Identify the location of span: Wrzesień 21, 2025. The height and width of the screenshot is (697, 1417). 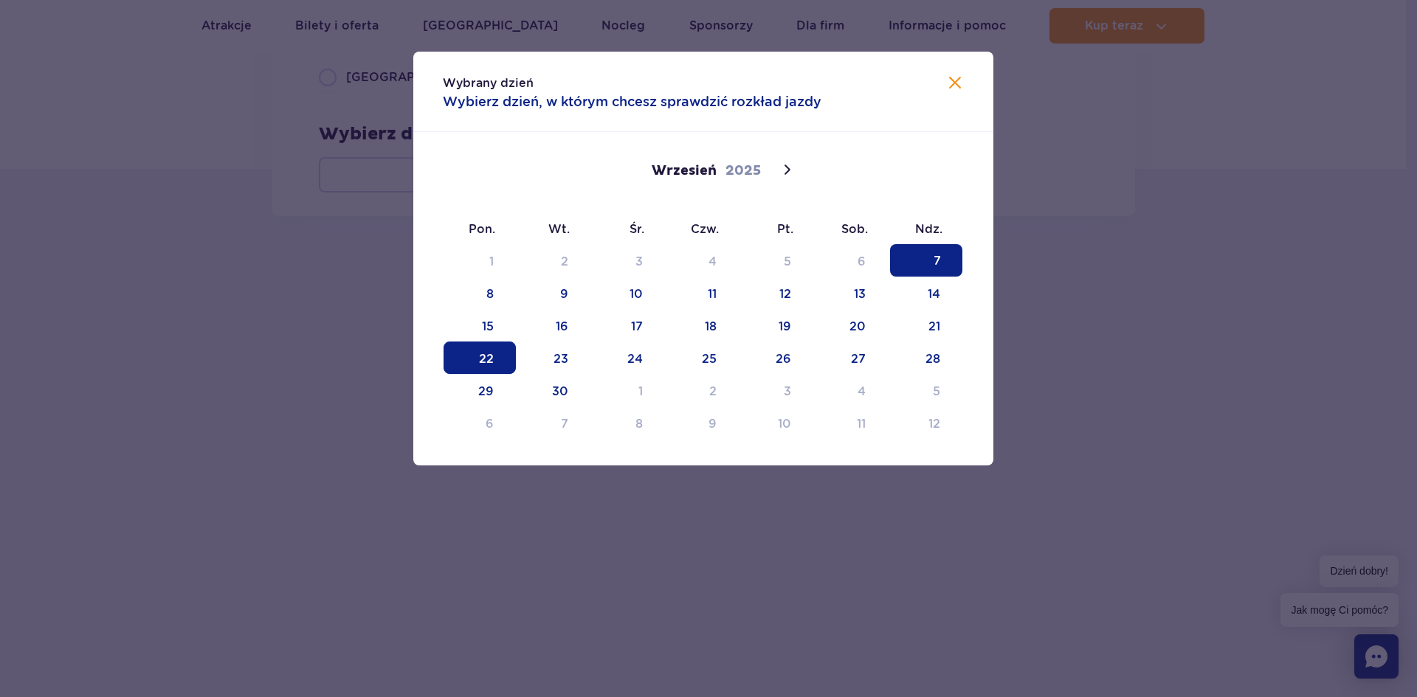
(926, 325).